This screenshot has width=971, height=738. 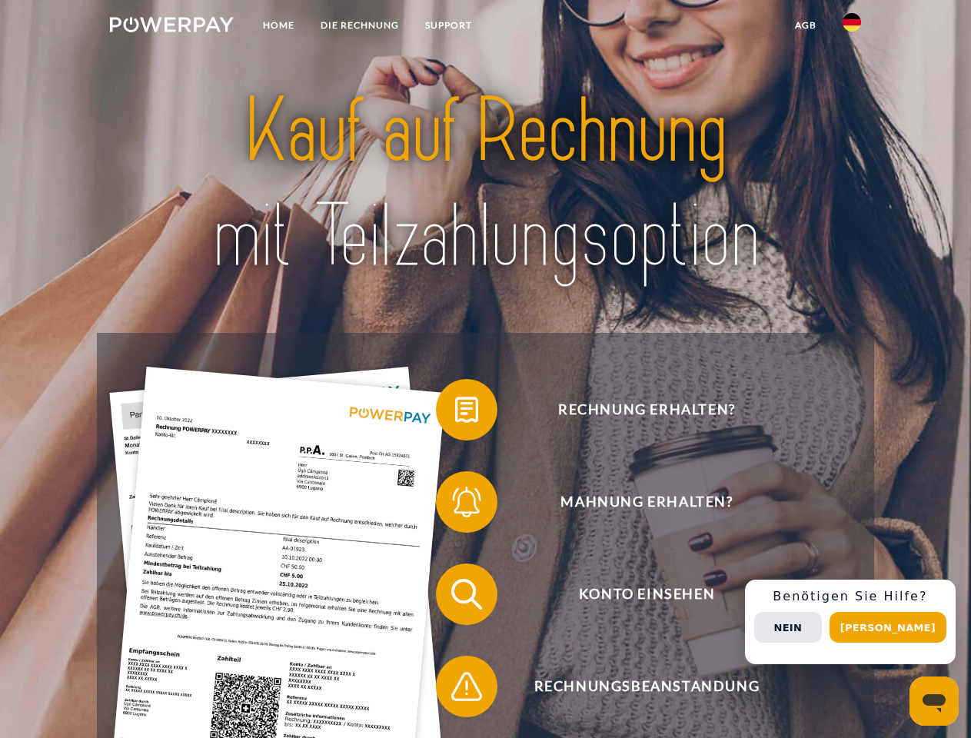 I want to click on a: Home, so click(x=278, y=25).